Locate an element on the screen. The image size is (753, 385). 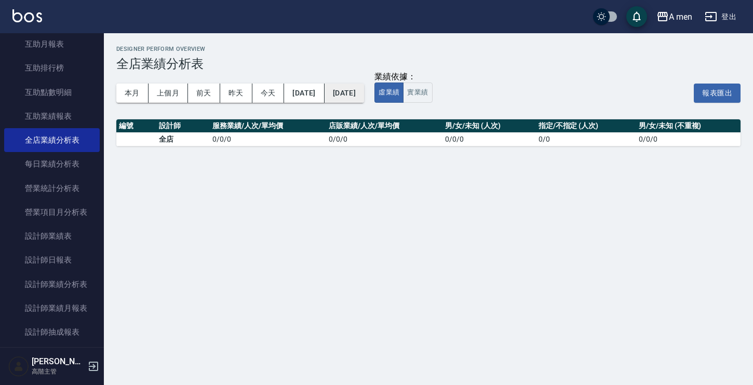
button: 昨天 is located at coordinates (236, 93).